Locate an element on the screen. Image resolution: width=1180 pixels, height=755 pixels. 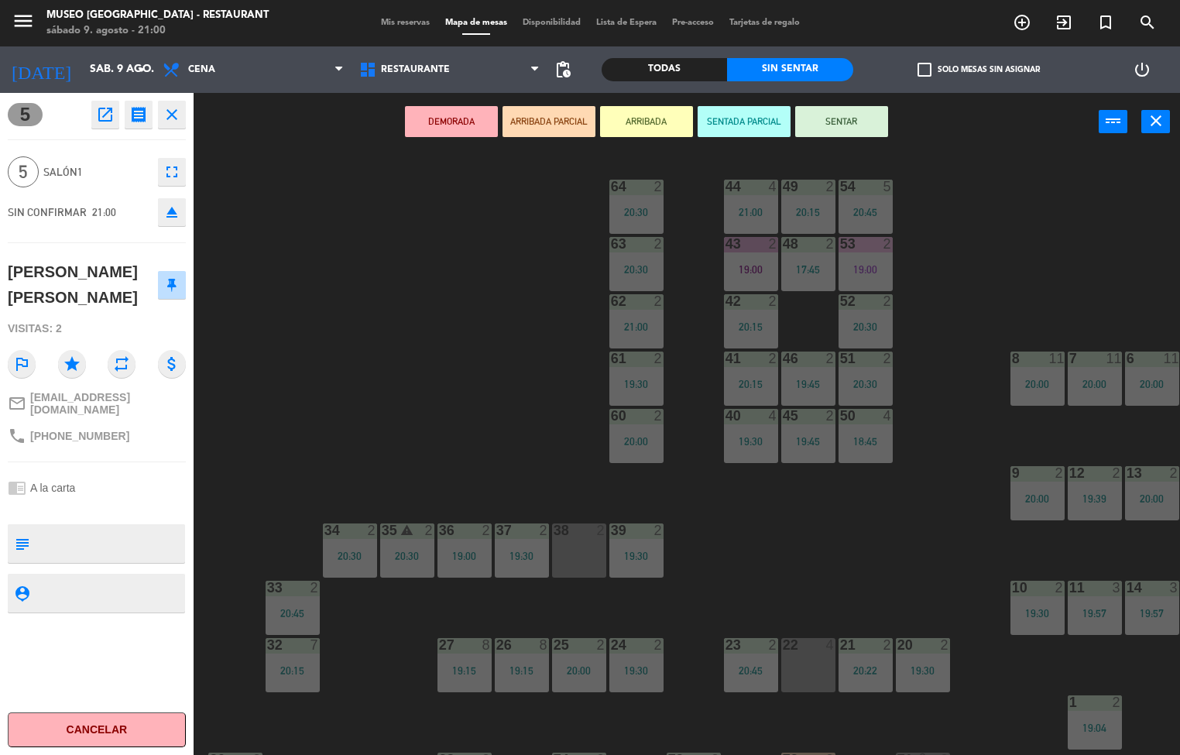
i: turned_in_not is located at coordinates (1106, 22).